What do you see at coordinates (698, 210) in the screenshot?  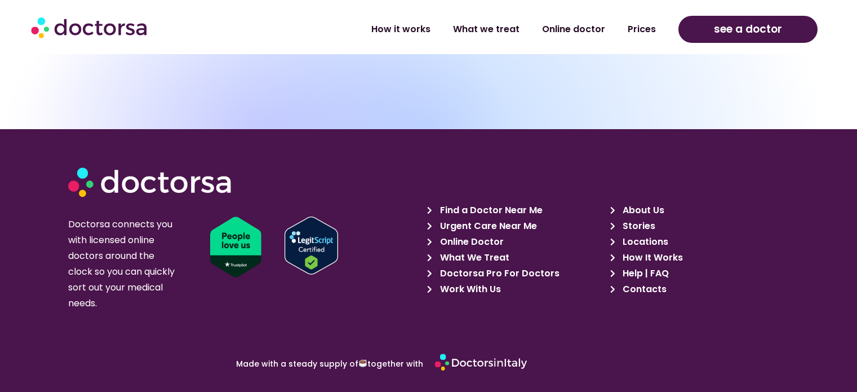 I see `a: About Us` at bounding box center [698, 210].